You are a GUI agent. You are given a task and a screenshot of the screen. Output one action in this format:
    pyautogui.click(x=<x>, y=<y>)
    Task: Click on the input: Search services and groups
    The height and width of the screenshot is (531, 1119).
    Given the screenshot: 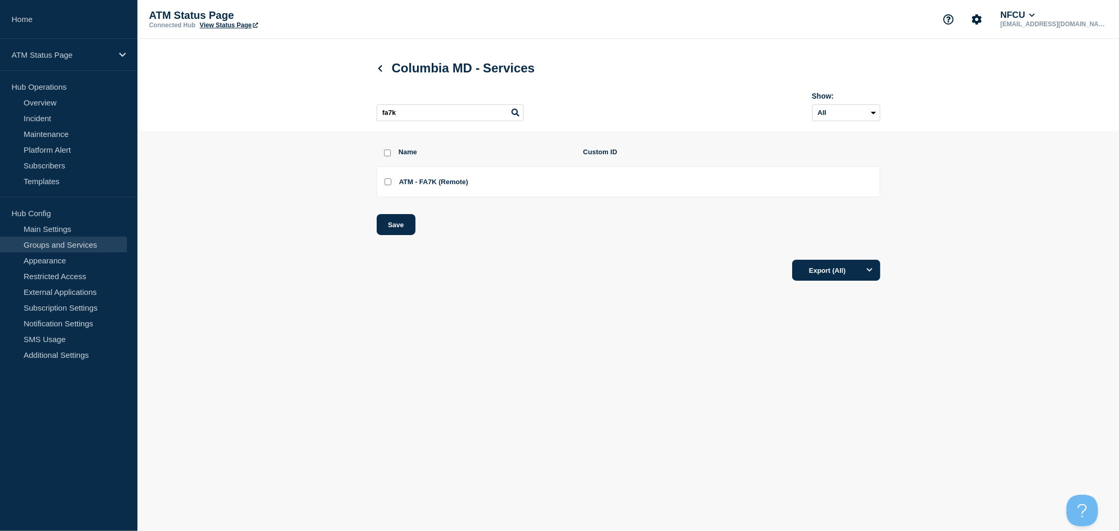 What is the action you would take?
    pyautogui.click(x=450, y=113)
    